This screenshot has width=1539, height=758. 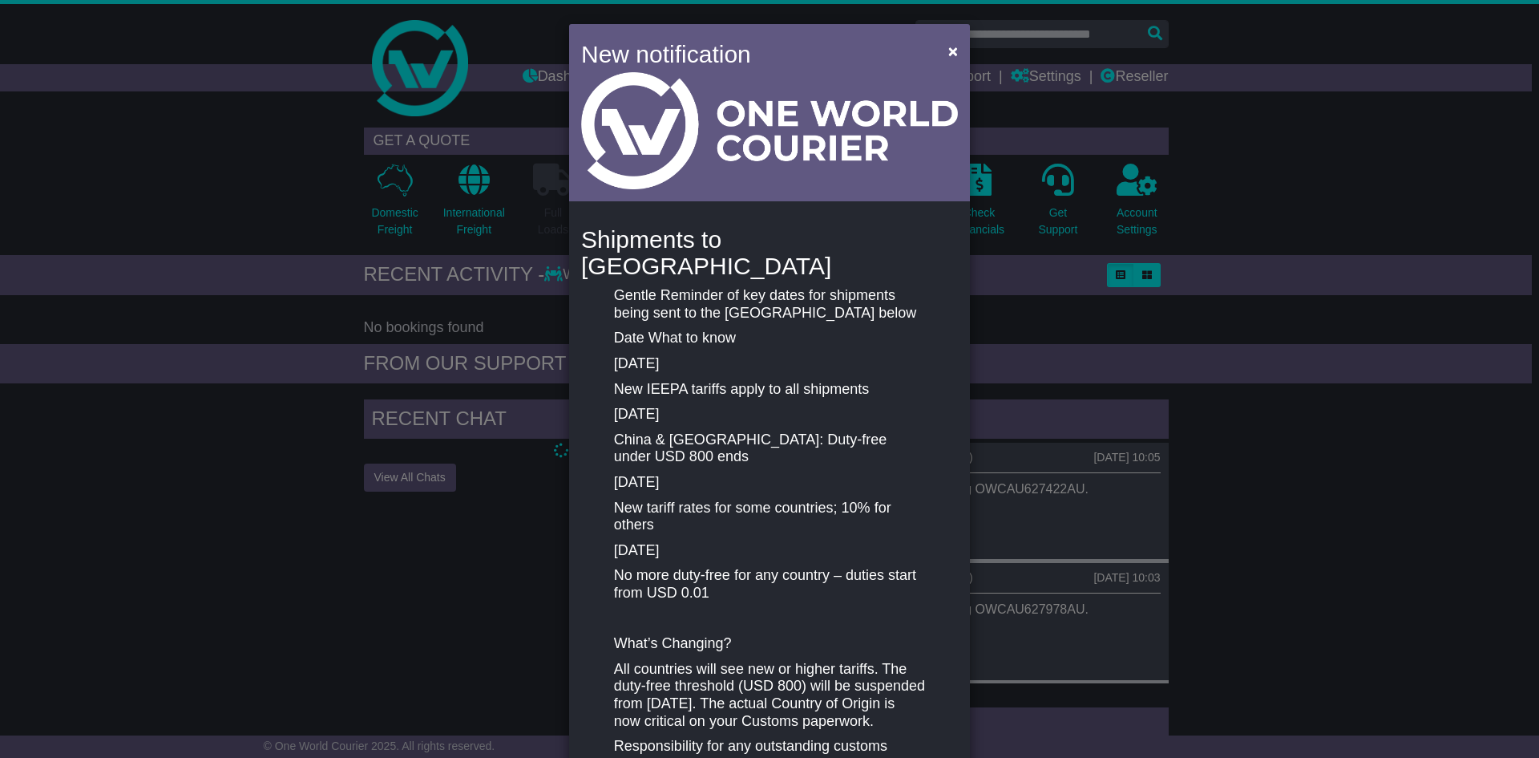 What do you see at coordinates (770, 695) in the screenshot?
I see `p: All countries will see new or higher tariffs. The duty-free threshold (USD 800) will be suspended...` at bounding box center [770, 695].